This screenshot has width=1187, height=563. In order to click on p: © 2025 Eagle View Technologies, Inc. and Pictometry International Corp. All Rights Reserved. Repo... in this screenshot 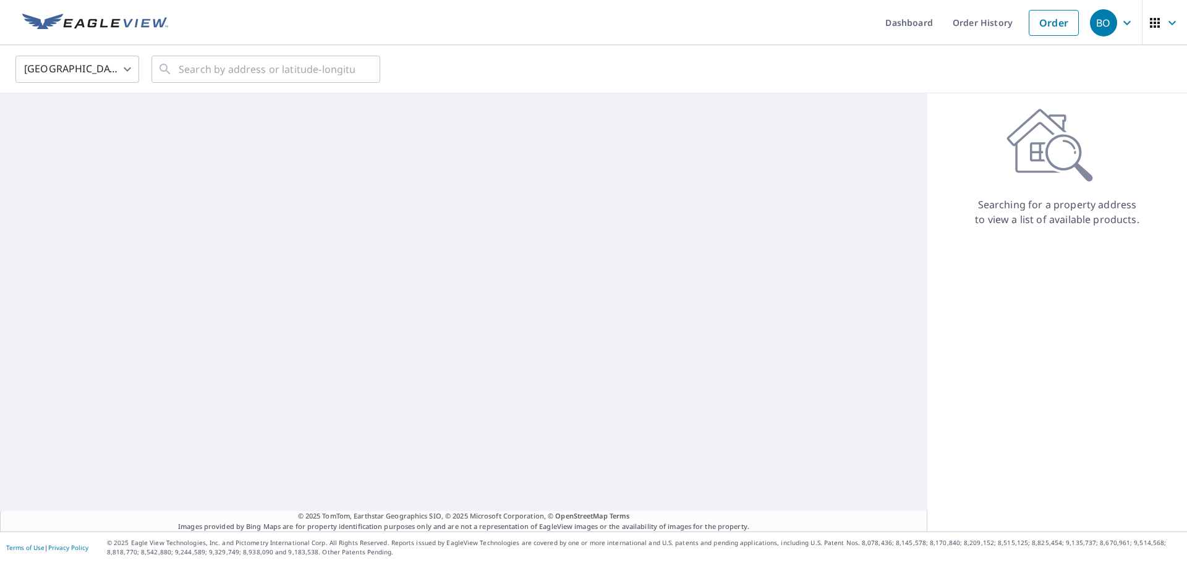, I will do `click(644, 548)`.